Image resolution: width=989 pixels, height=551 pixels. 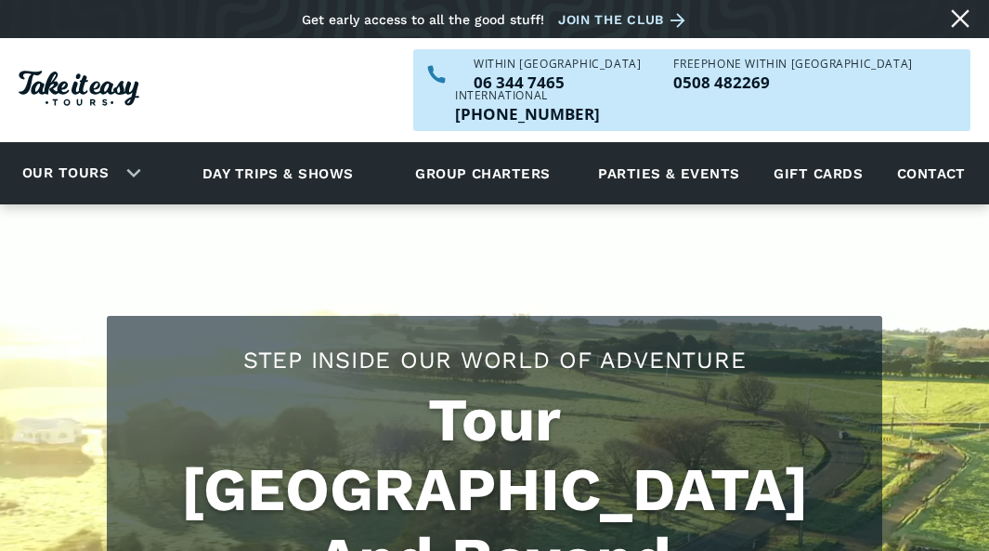 What do you see at coordinates (79, 90) in the screenshot?
I see `a: Homepage` at bounding box center [79, 90].